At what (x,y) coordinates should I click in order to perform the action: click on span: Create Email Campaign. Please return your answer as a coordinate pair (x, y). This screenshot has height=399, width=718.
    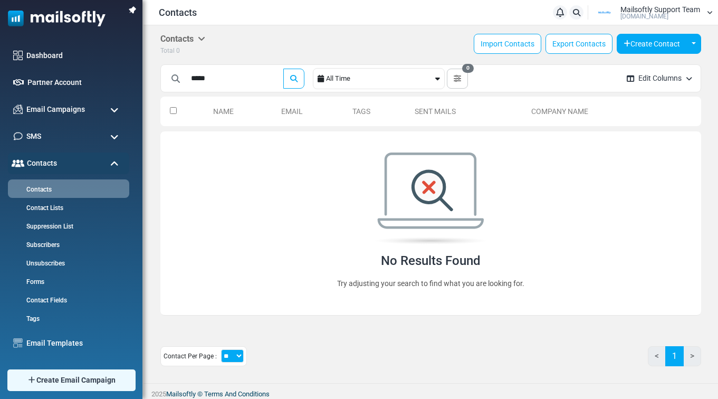
    Looking at the image, I should click on (76, 380).